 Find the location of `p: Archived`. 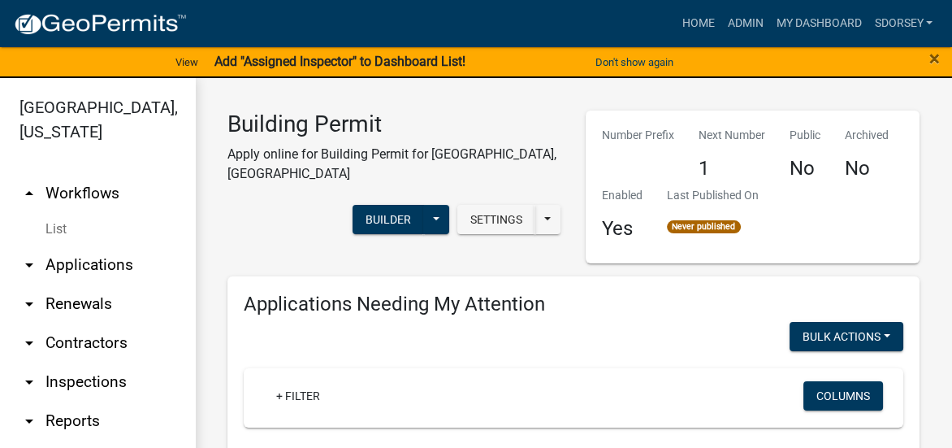

p: Archived is located at coordinates (867, 135).